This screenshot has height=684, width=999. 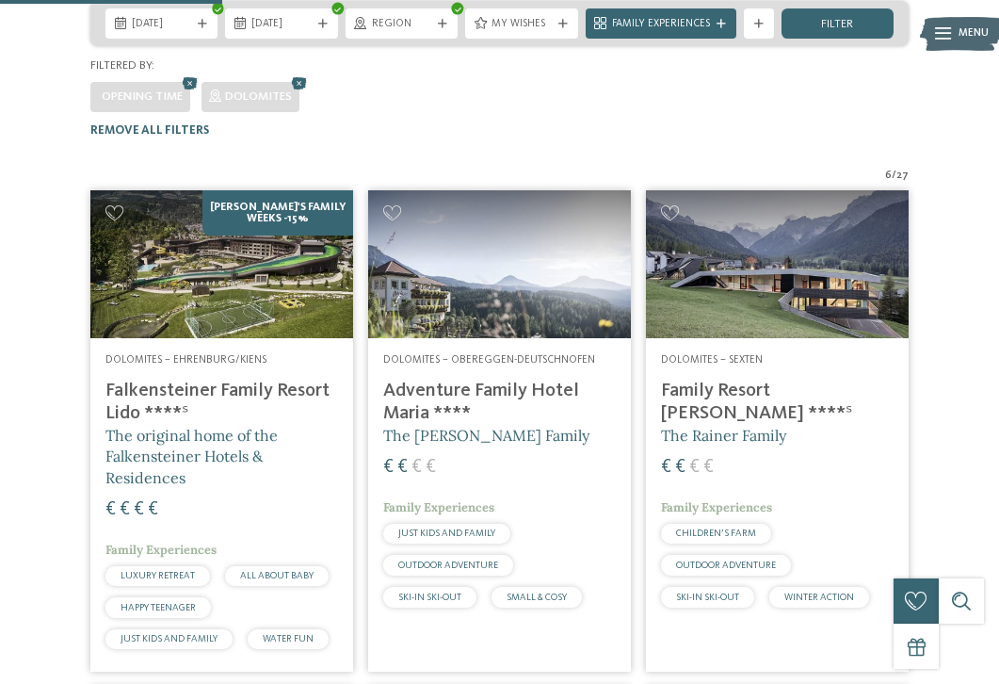 I want to click on span: Dolomites – Ehrenburg/Kiens, so click(x=186, y=360).